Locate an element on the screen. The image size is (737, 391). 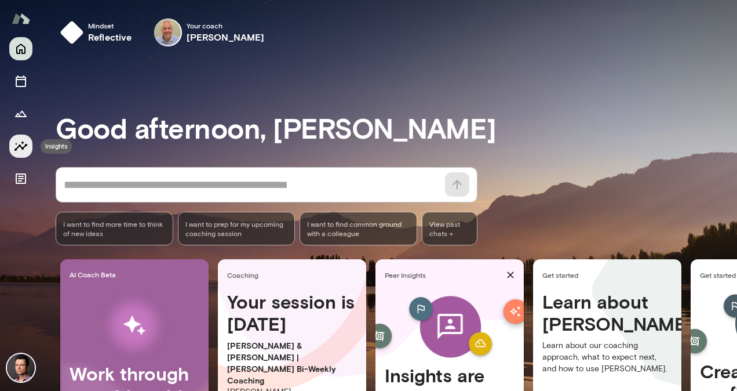
span: Coaching is located at coordinates (294, 275).